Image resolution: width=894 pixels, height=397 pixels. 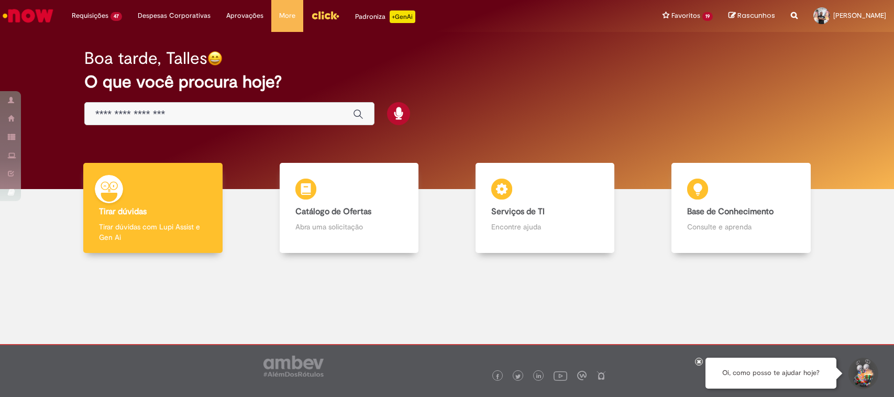 I want to click on b: Base de Conhecimento, so click(x=730, y=212).